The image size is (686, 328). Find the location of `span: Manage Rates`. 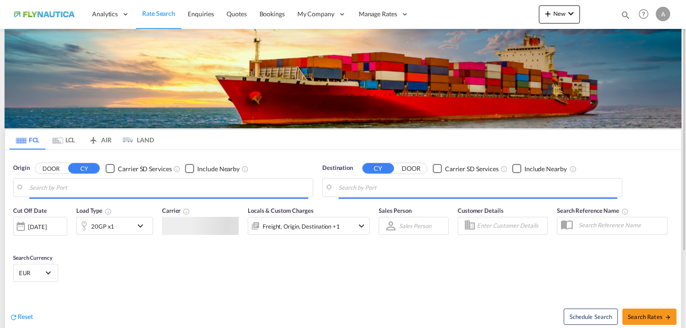

span: Manage Rates is located at coordinates (378, 14).